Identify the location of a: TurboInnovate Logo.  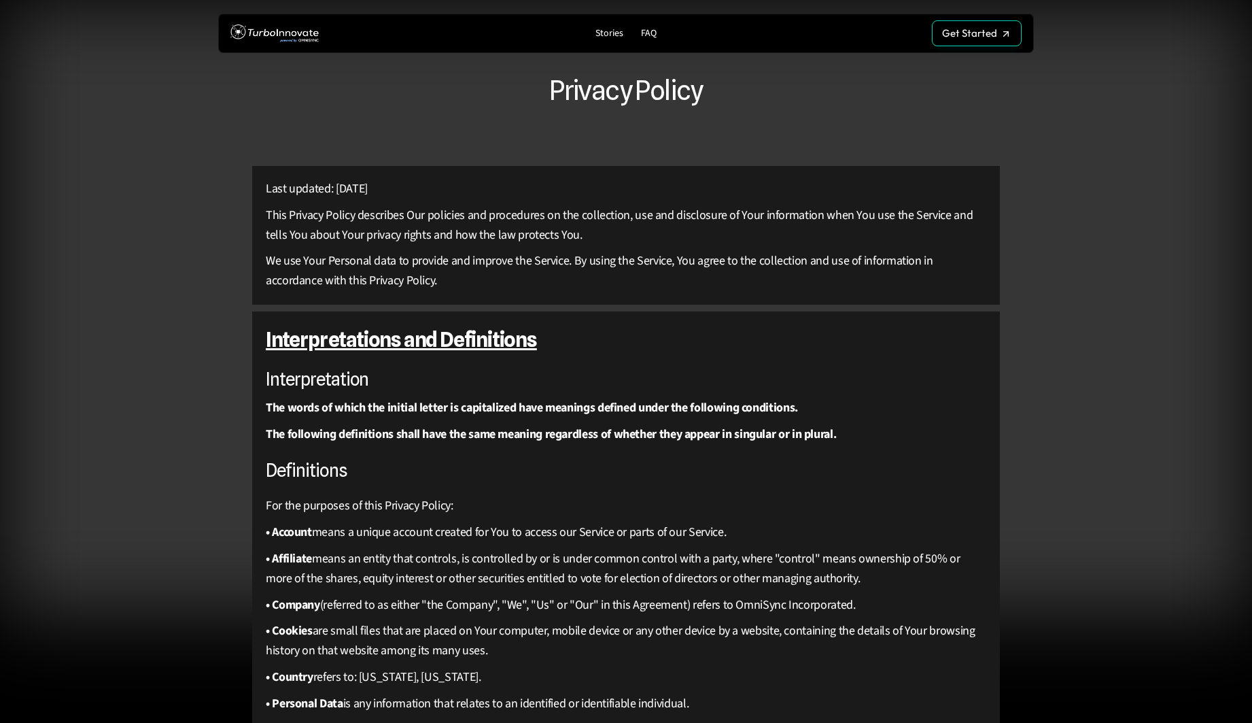
(275, 33).